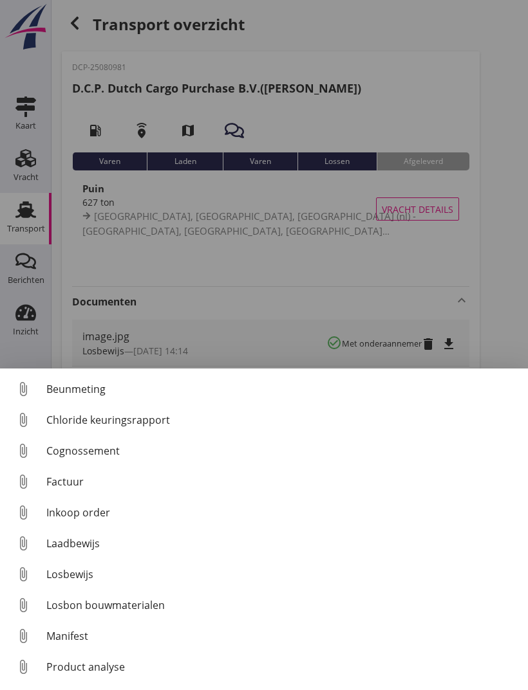 Image resolution: width=528 pixels, height=690 pixels. What do you see at coordinates (282, 605) in the screenshot?
I see `div: Losbon bouwmaterialen` at bounding box center [282, 605].